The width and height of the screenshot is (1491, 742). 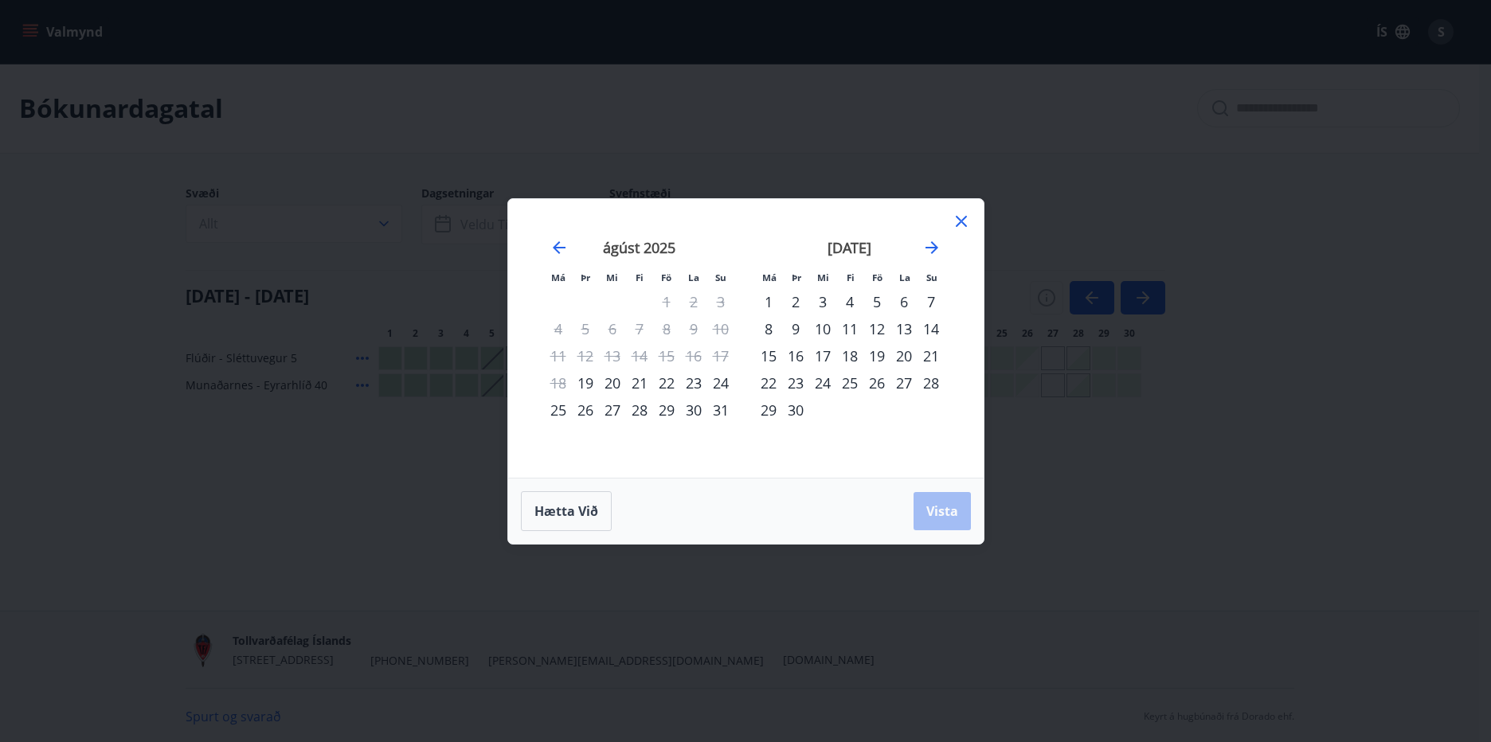 I want to click on td: Choose mánudagur, 1. september 2025 as your check-in date. It’s available., so click(x=768, y=302).